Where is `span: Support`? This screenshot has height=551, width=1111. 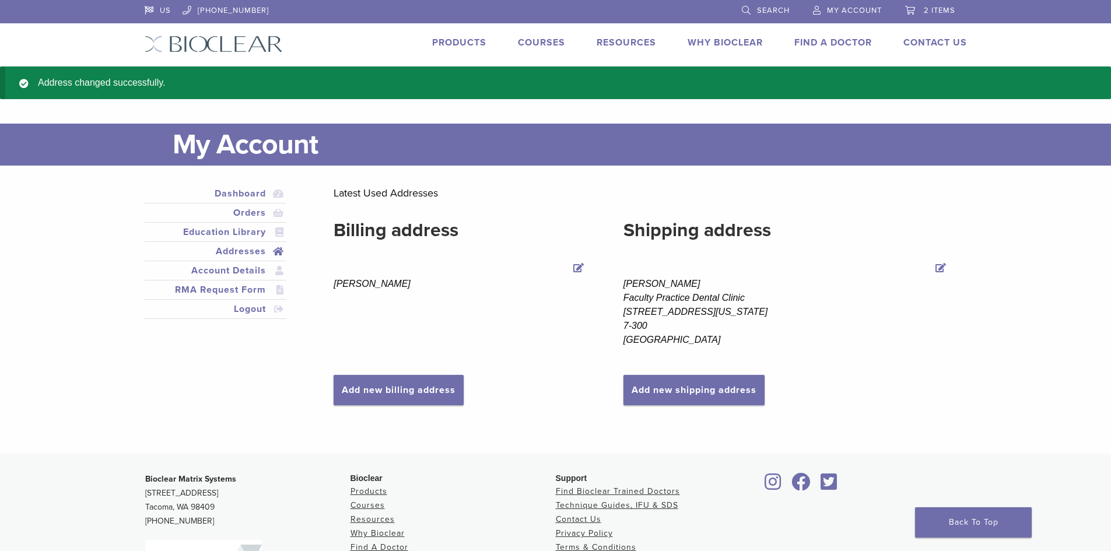 span: Support is located at coordinates (571, 478).